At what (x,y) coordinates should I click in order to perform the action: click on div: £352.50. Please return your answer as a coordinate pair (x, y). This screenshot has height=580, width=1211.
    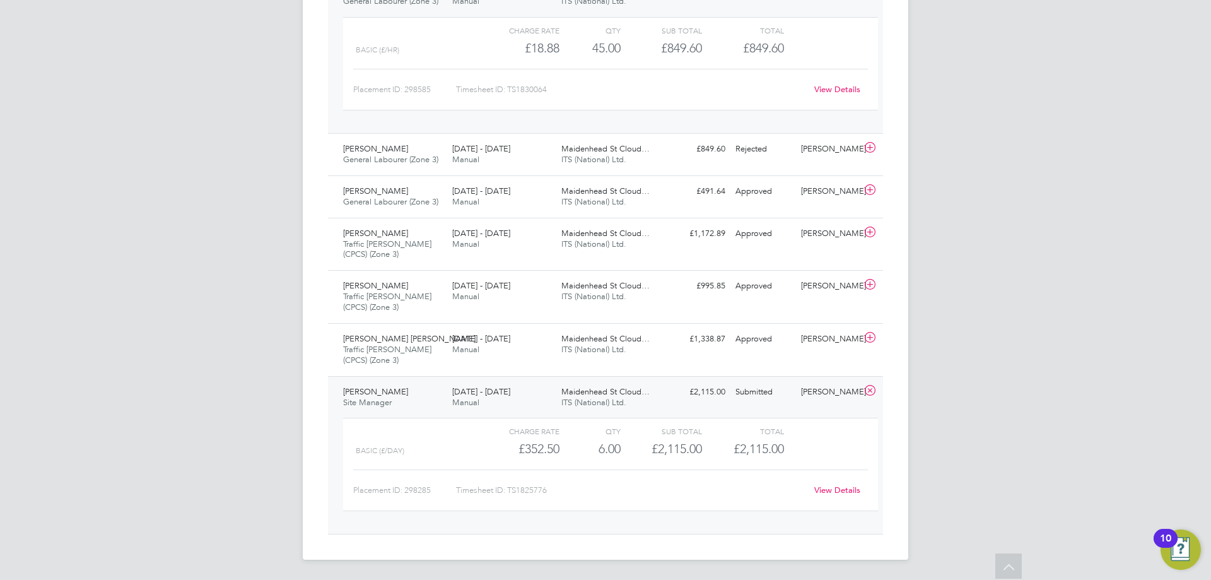
    Looking at the image, I should click on (519, 449).